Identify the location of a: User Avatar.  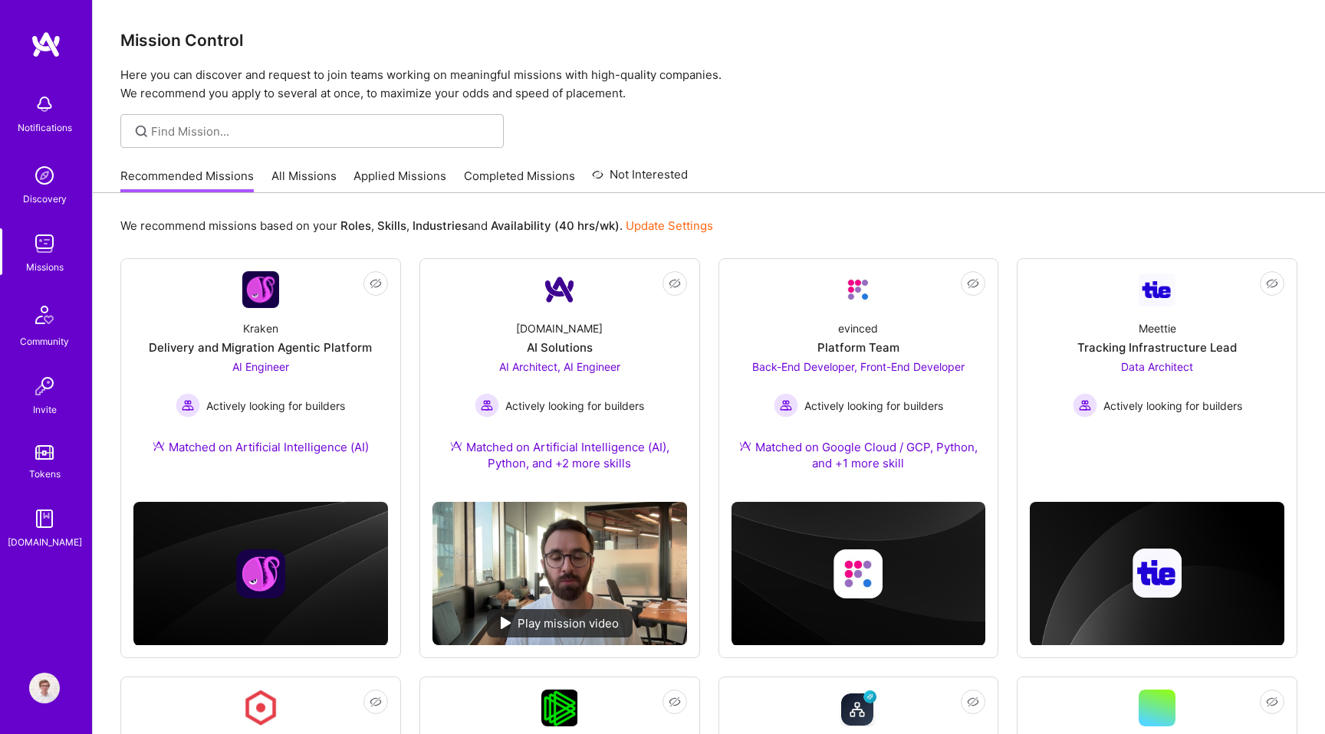
(44, 688).